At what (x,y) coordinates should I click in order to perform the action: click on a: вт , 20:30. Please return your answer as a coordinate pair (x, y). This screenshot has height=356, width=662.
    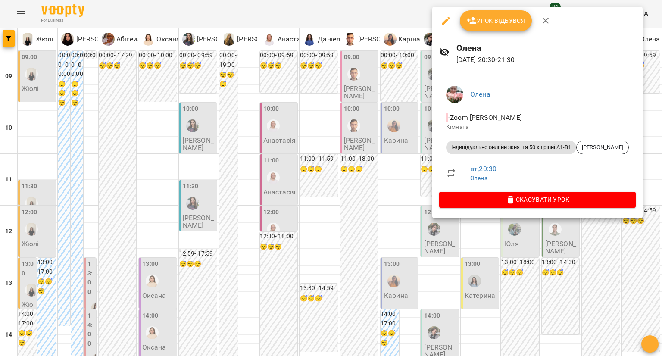
    Looking at the image, I should click on (483, 169).